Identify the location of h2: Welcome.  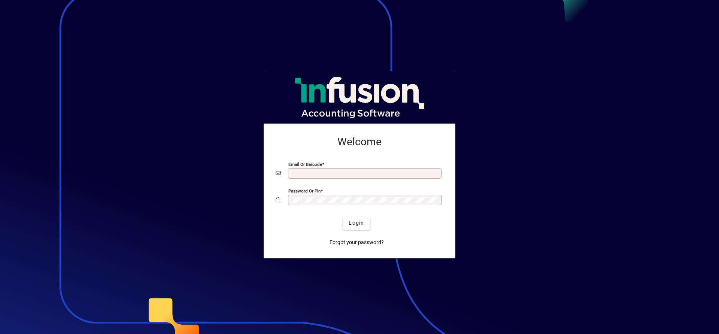
(360, 142).